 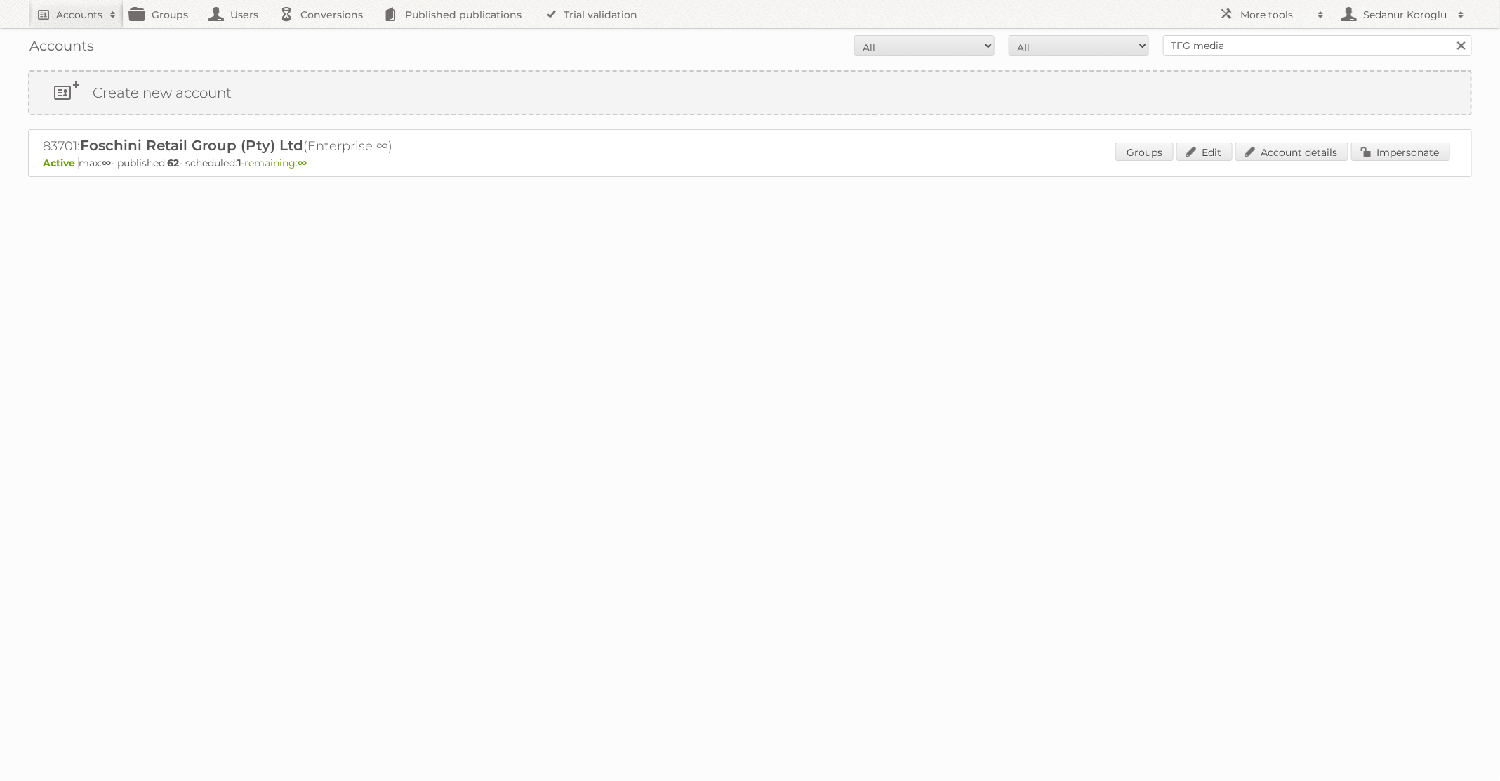 I want to click on a: Create new account, so click(x=750, y=93).